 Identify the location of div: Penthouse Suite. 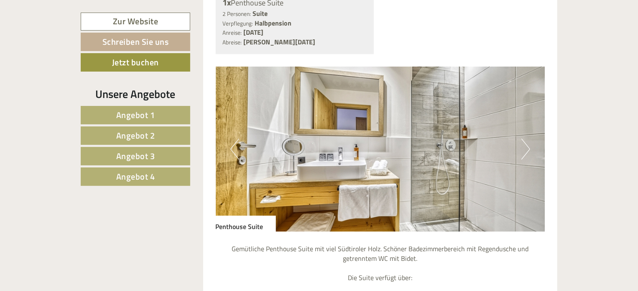
(246, 223).